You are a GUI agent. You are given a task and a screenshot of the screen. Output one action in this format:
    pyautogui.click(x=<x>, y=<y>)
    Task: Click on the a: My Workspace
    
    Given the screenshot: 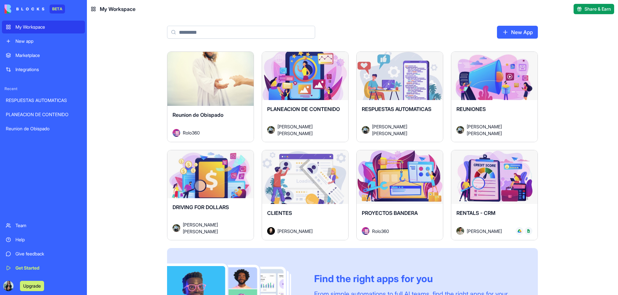 What is the action you would take?
    pyautogui.click(x=43, y=27)
    